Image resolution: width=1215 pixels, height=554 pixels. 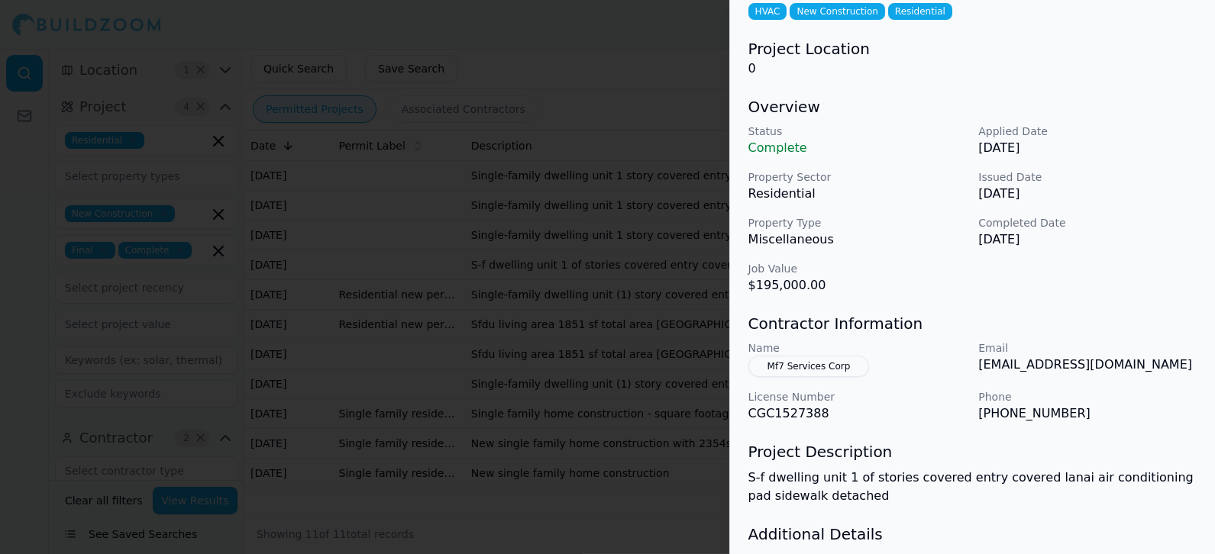 What do you see at coordinates (858, 131) in the screenshot?
I see `p: Status` at bounding box center [858, 131].